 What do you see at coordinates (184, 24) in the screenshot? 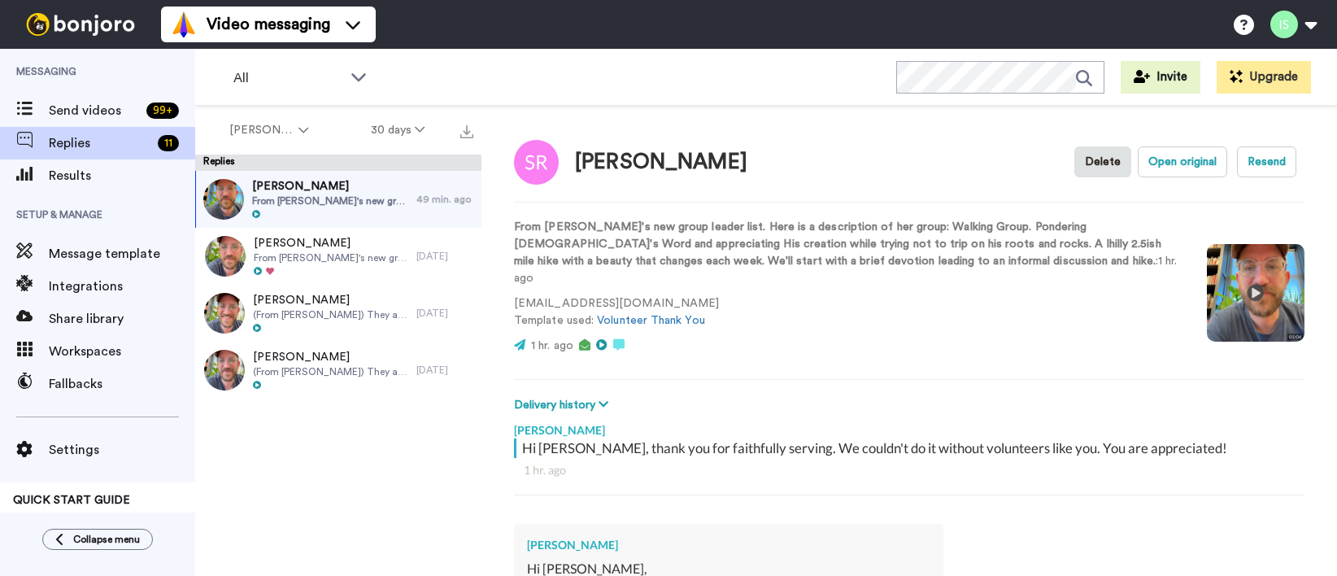
I see `img: vm-color.svg` at bounding box center [184, 24].